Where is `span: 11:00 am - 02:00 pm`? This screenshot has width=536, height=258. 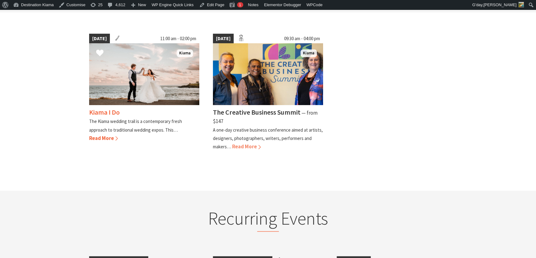 span: 11:00 am - 02:00 pm is located at coordinates (178, 39).